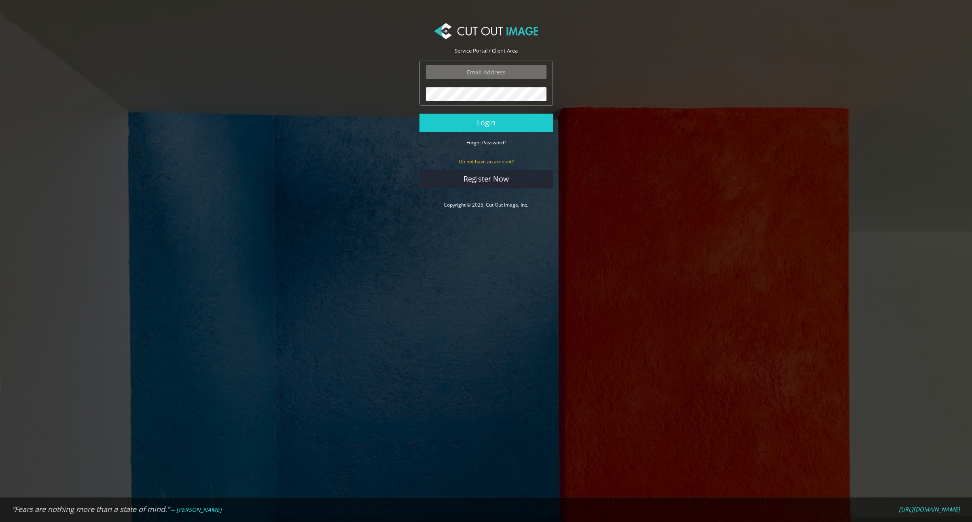 The height and width of the screenshot is (522, 972). I want to click on small: Forgot Password?, so click(486, 142).